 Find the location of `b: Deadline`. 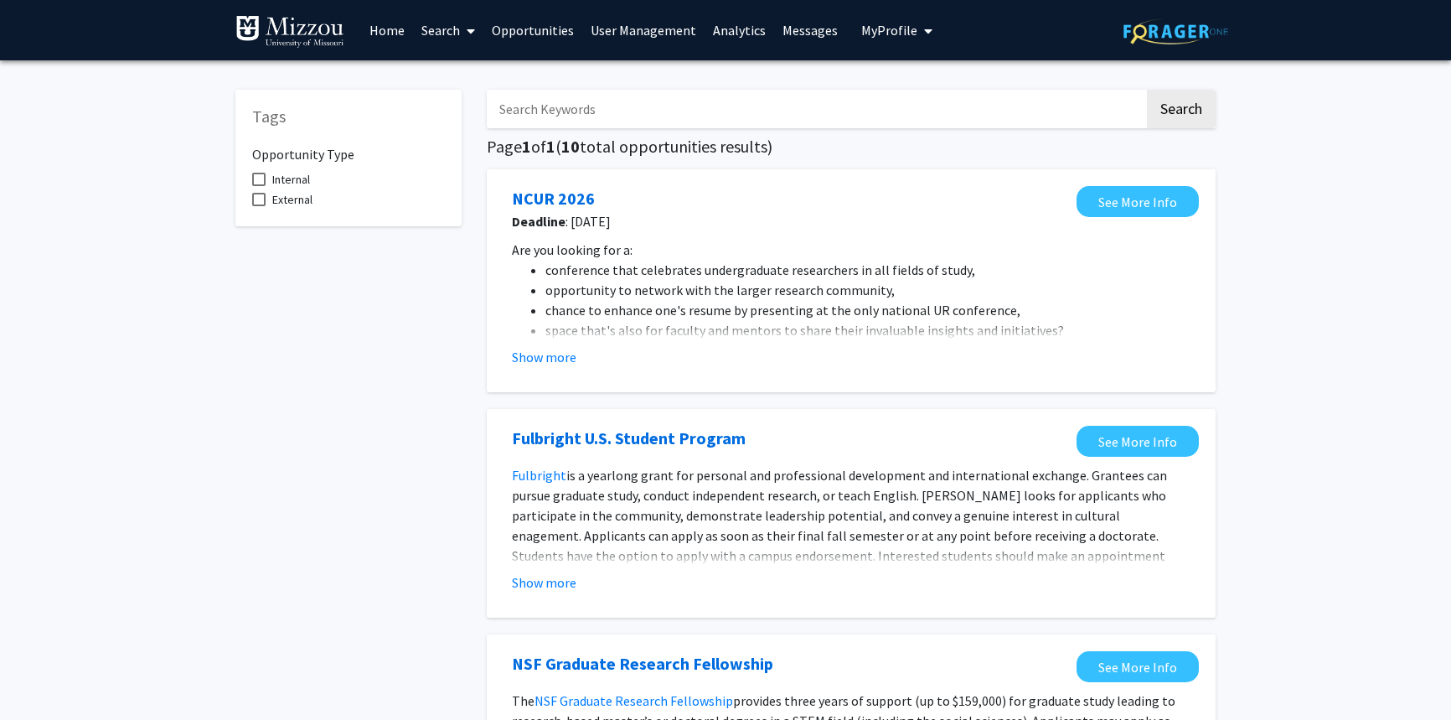

b: Deadline is located at coordinates (539, 221).